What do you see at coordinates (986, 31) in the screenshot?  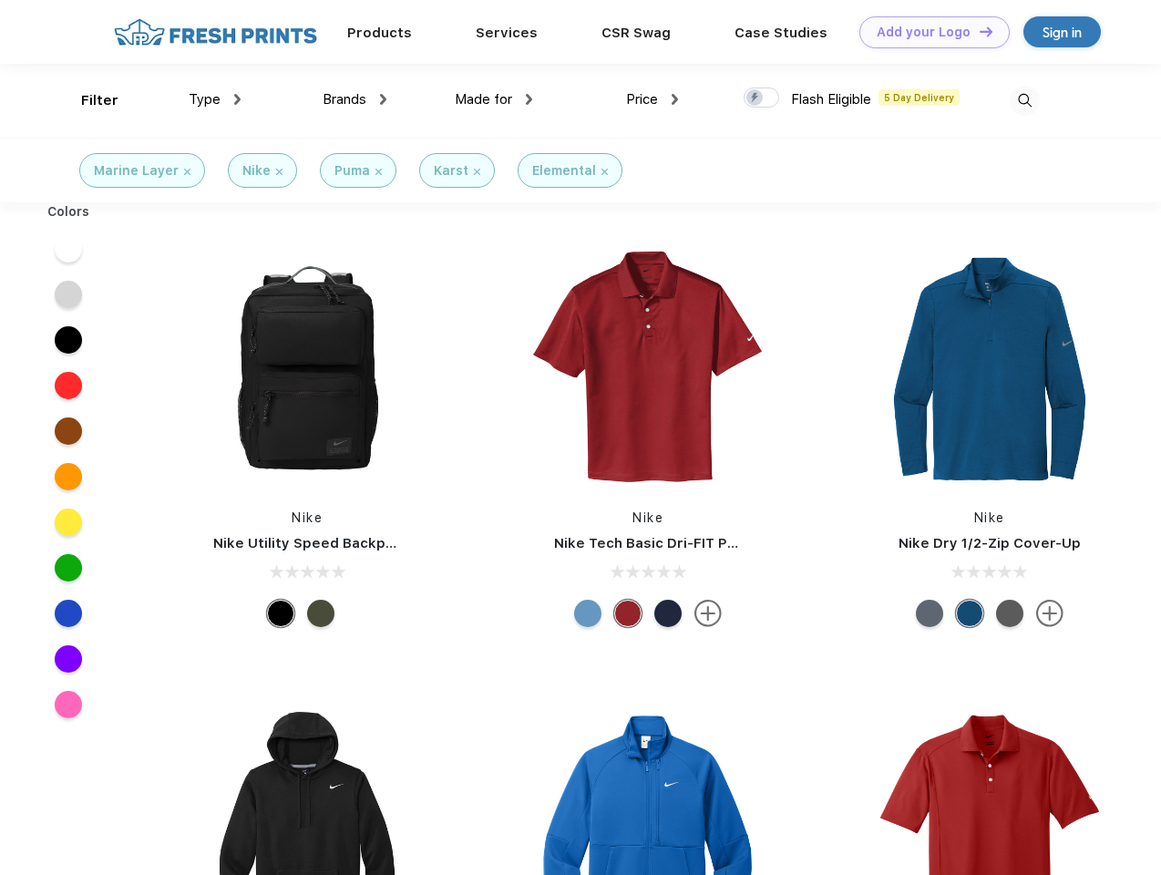 I see `img: DT` at bounding box center [986, 31].